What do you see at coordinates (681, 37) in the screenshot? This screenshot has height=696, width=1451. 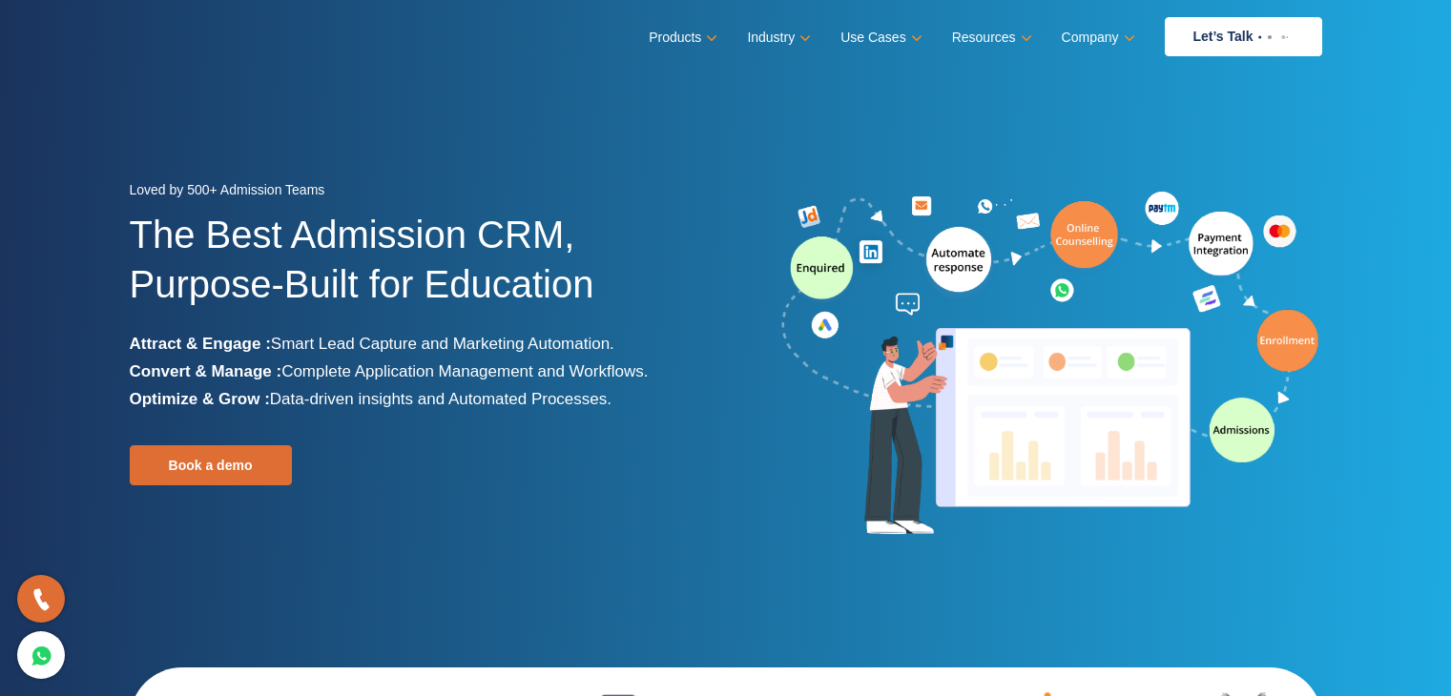 I see `a: Products` at bounding box center [681, 37].